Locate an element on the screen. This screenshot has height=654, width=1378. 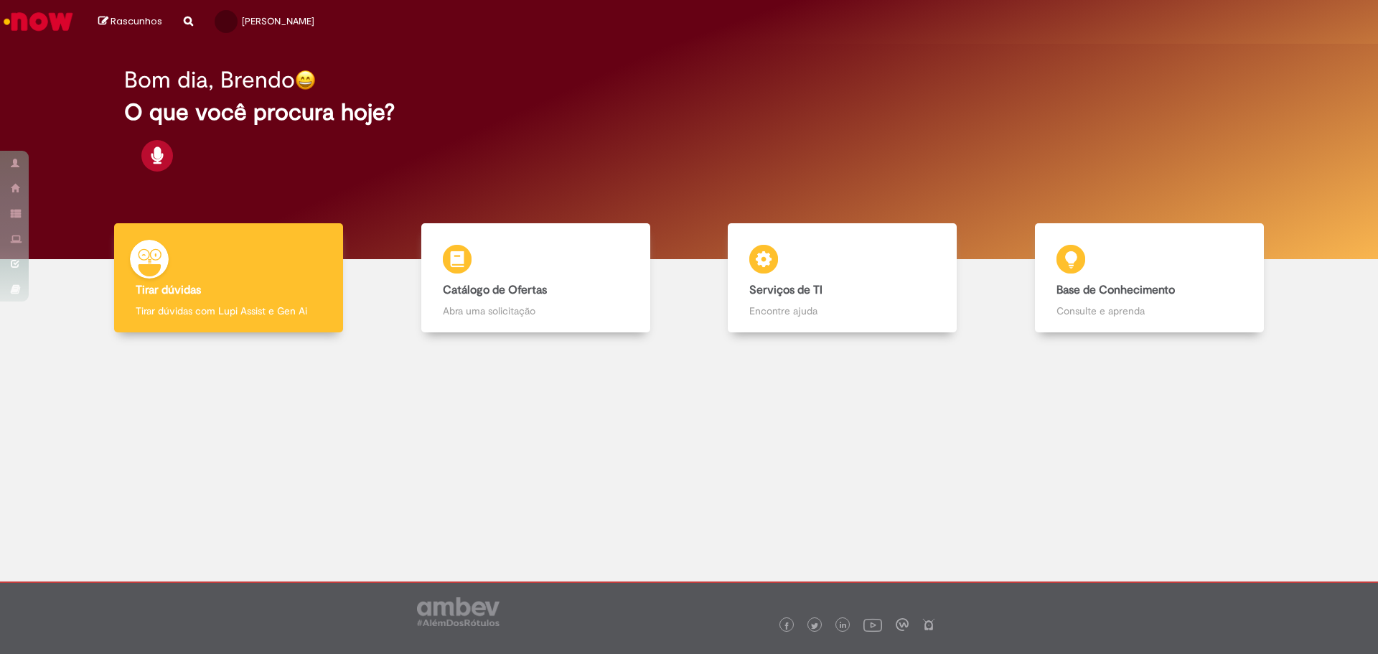
a: Rascunhos is located at coordinates (130, 22).